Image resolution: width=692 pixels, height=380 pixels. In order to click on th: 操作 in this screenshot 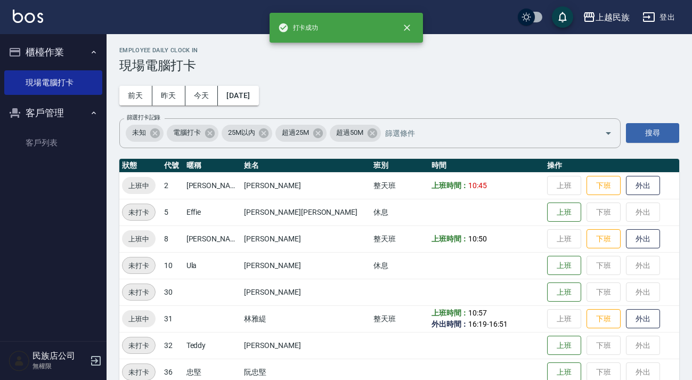, I will do `click(612, 166)`.